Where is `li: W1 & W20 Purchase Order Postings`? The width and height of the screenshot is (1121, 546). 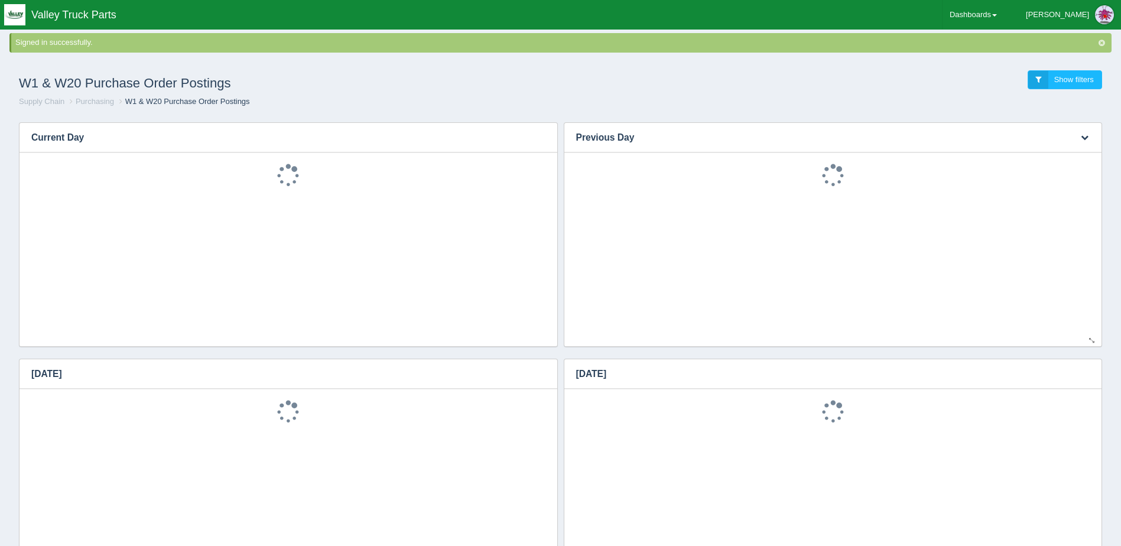 li: W1 & W20 Purchase Order Postings is located at coordinates (183, 102).